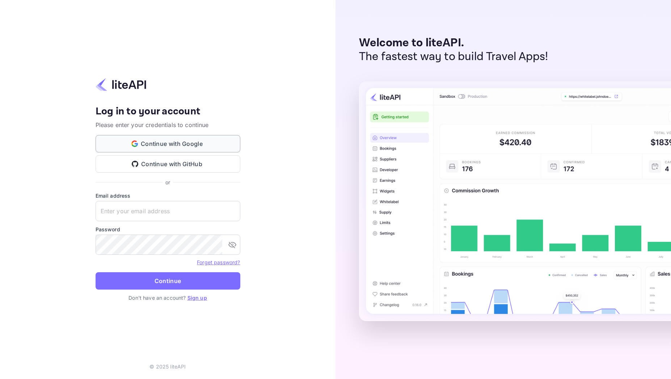 The height and width of the screenshot is (379, 671). What do you see at coordinates (168, 195) in the screenshot?
I see `label: Email address` at bounding box center [168, 195].